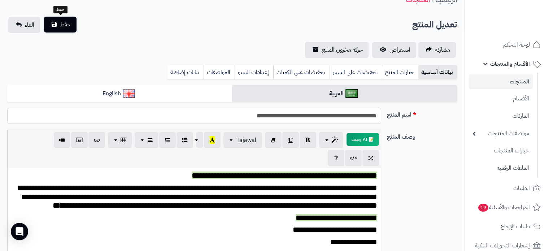  Describe the element at coordinates (243, 140) in the screenshot. I see `button: Tajawal` at that location.